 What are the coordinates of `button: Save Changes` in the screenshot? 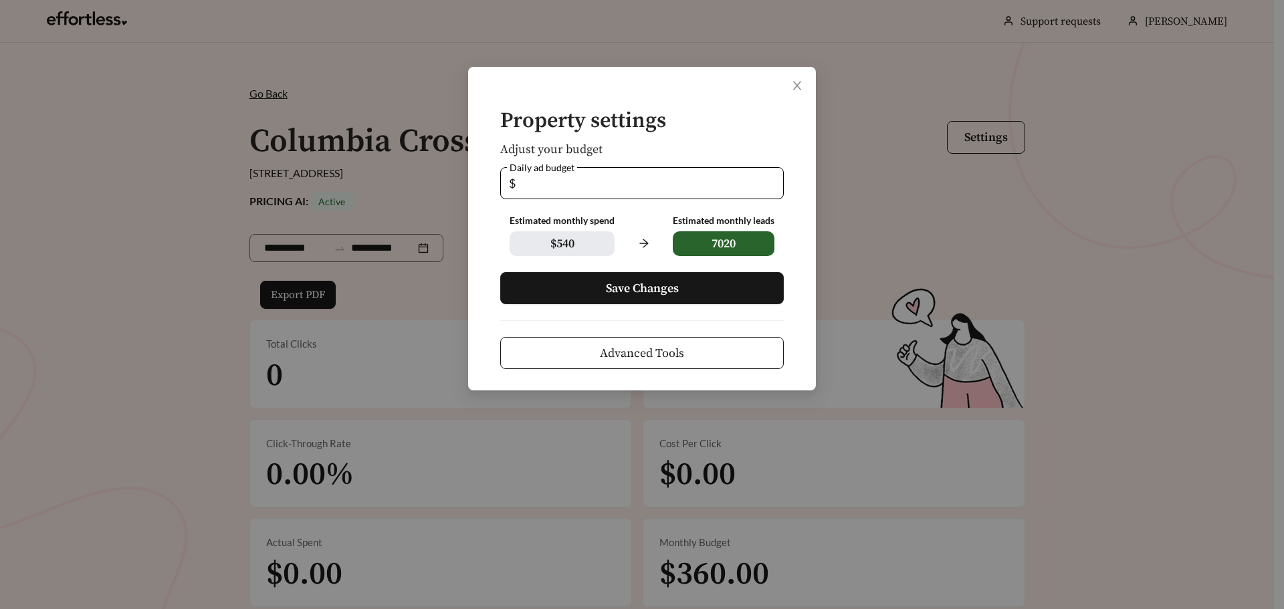 It's located at (642, 288).